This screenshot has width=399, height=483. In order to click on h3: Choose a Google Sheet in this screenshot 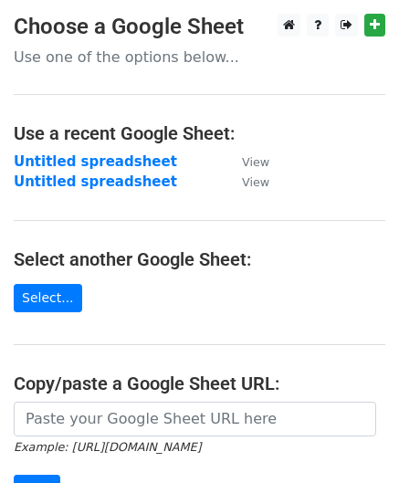, I will do `click(199, 26)`.